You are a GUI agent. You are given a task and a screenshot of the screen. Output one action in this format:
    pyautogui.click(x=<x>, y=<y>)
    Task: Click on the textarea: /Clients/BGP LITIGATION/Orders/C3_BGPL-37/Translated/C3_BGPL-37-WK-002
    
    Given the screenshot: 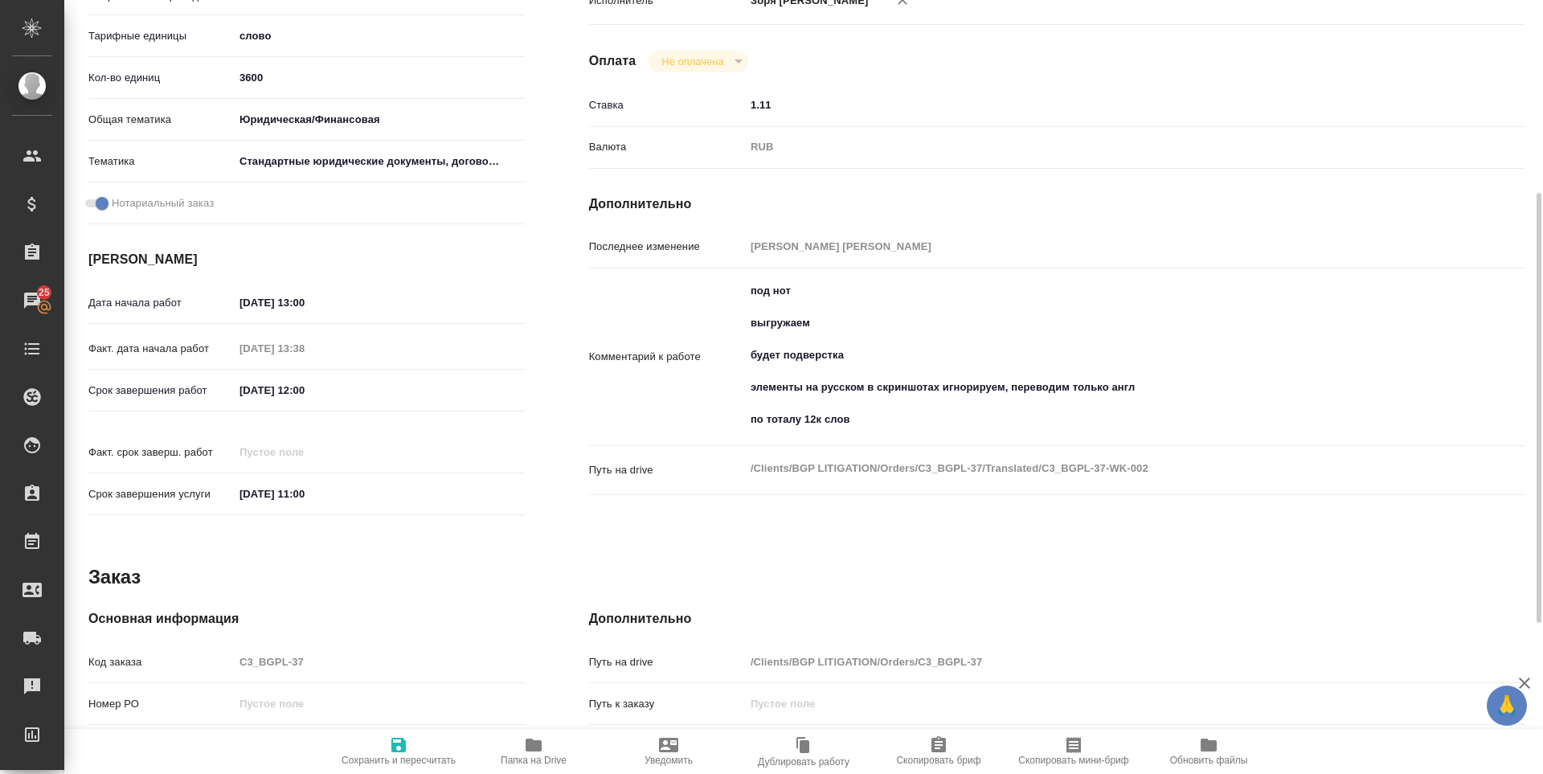 What is the action you would take?
    pyautogui.click(x=1096, y=469)
    